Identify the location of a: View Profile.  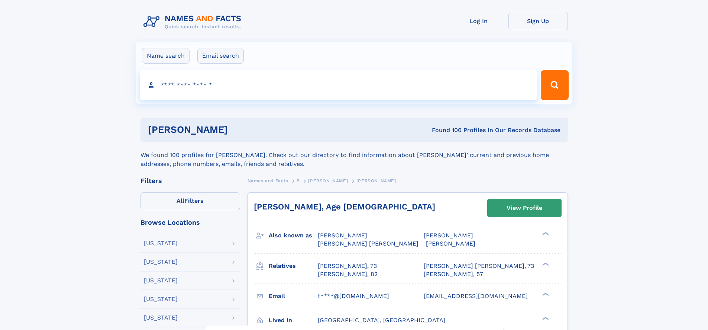
(525, 208).